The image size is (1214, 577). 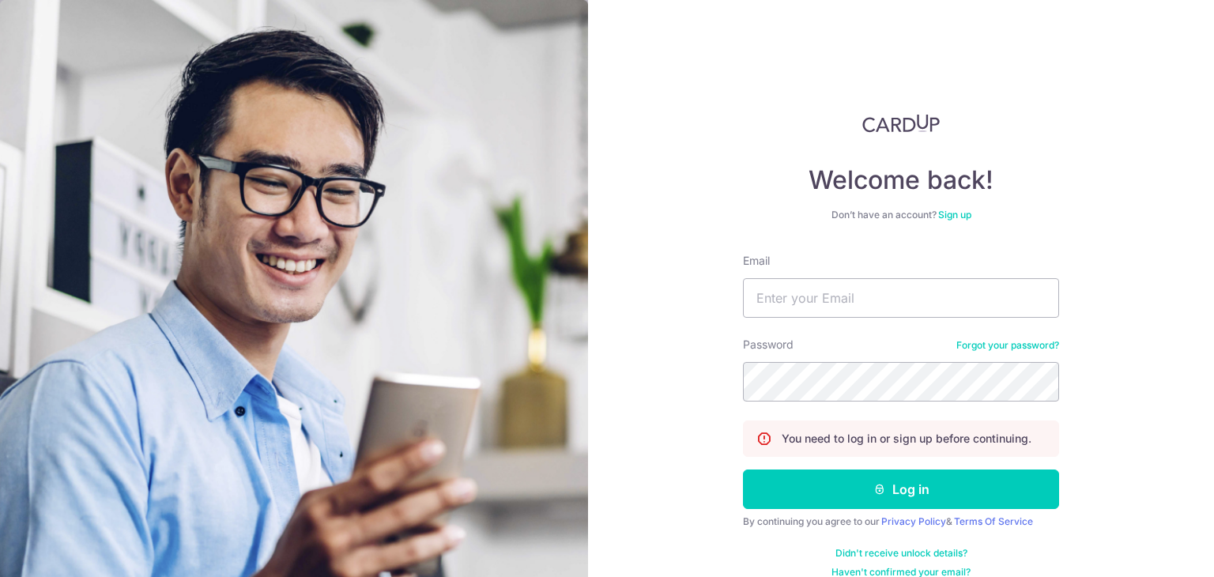 What do you see at coordinates (901, 522) in the screenshot?
I see `div: By continuing you agree to our &` at bounding box center [901, 522].